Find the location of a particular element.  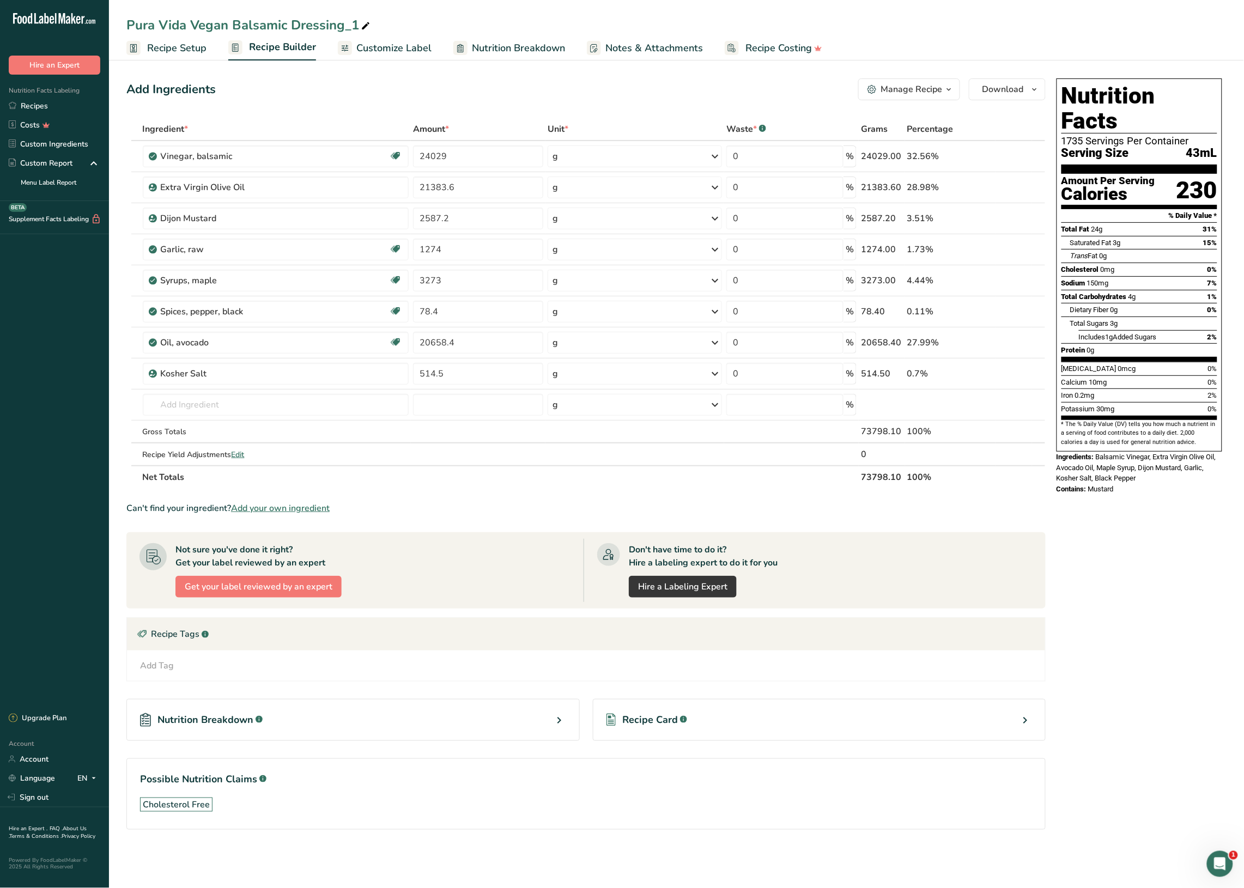

i: Trans is located at coordinates (1079, 256).